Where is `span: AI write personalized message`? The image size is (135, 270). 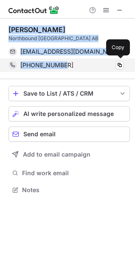
span: AI write personalized message is located at coordinates (68, 114).